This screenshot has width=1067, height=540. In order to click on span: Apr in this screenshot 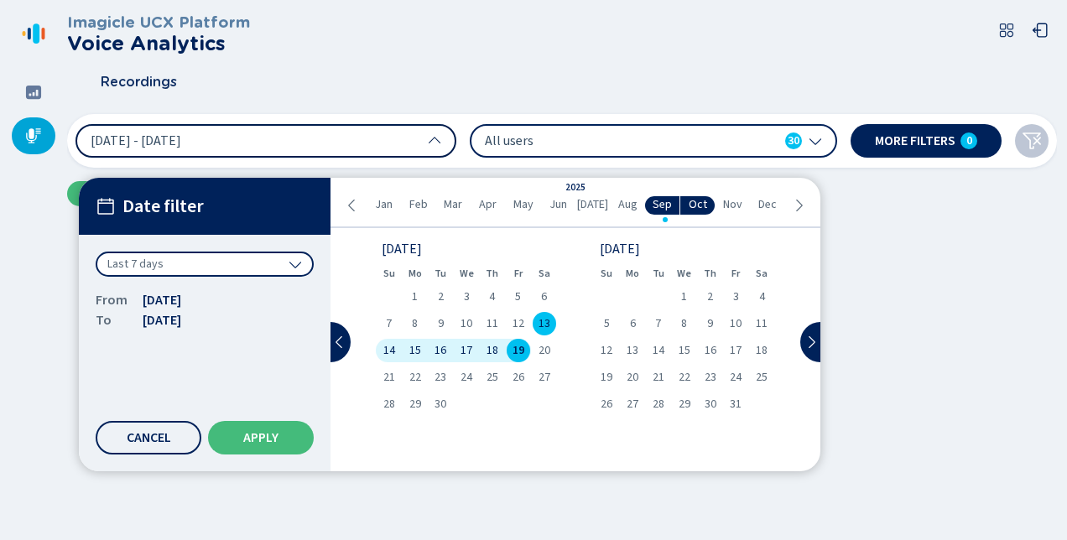, I will do `click(487, 205)`.